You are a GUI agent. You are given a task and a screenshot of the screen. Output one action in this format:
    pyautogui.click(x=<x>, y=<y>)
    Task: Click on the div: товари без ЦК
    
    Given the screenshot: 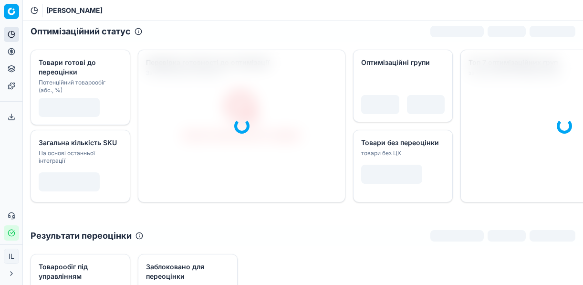 What is the action you would take?
    pyautogui.click(x=402, y=153)
    